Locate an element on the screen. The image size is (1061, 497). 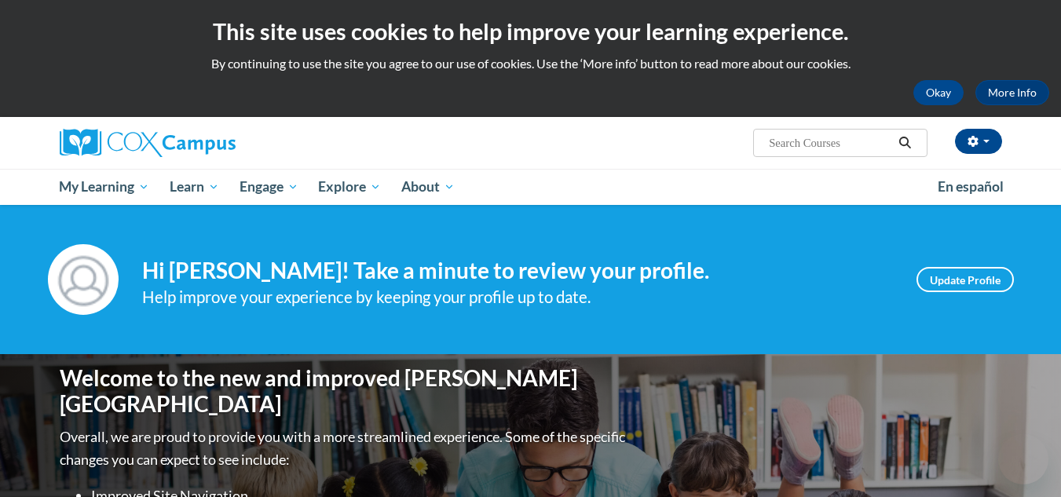
button: Account Settings is located at coordinates (979, 141).